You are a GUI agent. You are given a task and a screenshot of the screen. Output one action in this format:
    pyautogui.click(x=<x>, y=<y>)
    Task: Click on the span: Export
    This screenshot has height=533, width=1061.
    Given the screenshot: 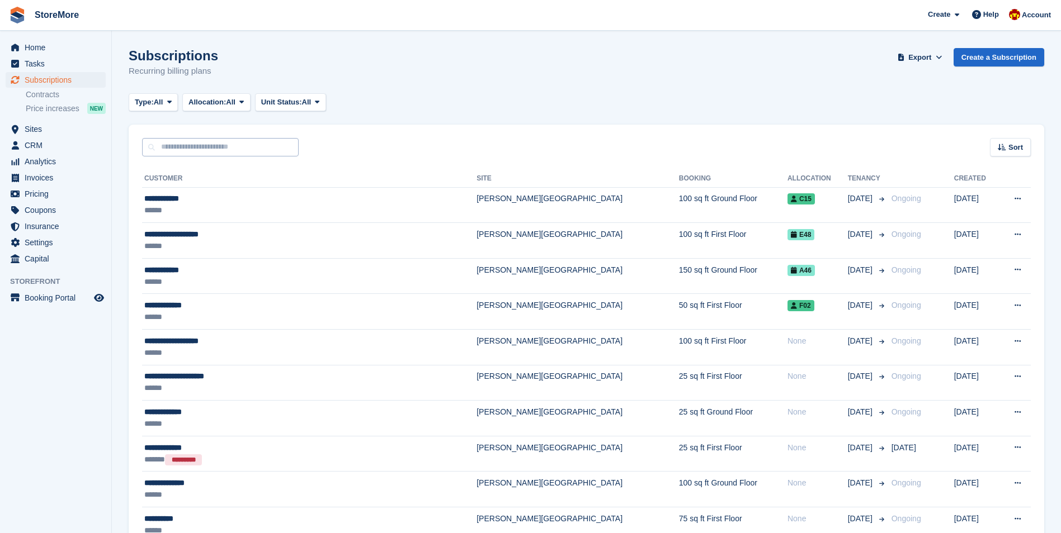 What is the action you would take?
    pyautogui.click(x=919, y=58)
    